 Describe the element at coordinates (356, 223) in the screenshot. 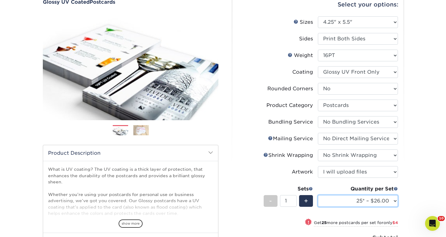

I see `small: Get more postcards per set for` at that location.